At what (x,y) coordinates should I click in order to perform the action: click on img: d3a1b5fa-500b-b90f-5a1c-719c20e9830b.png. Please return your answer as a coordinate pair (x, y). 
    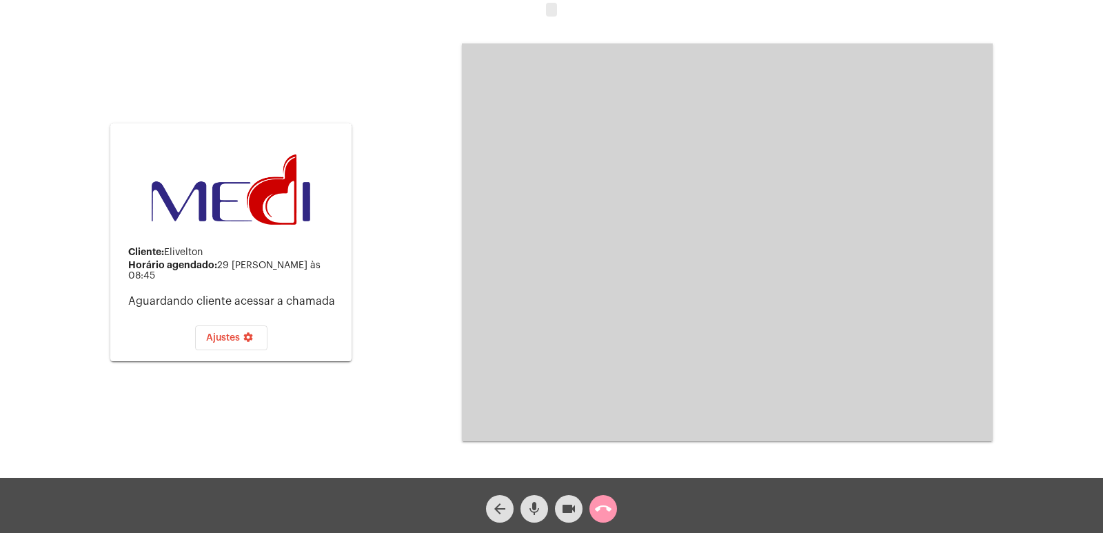
    Looking at the image, I should click on (231, 190).